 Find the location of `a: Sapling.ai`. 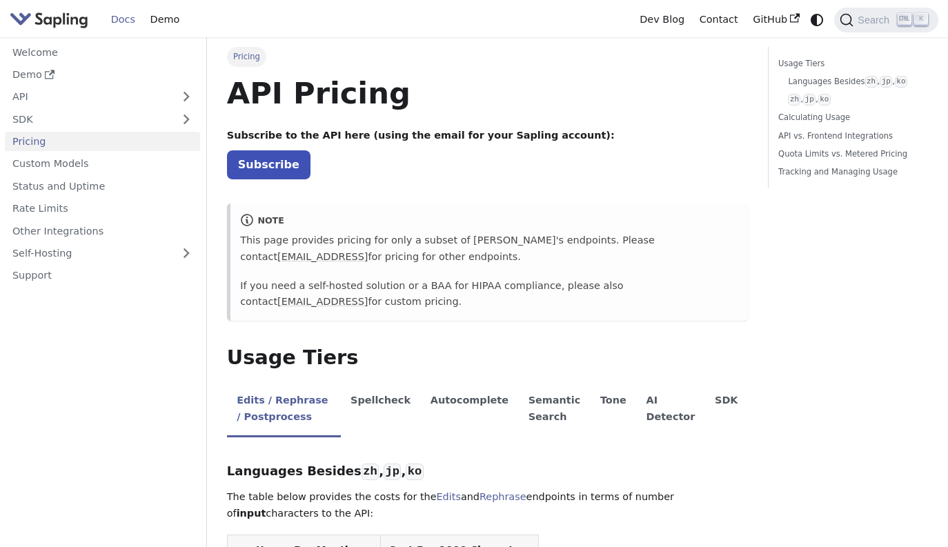

a: Sapling.ai is located at coordinates (51, 19).